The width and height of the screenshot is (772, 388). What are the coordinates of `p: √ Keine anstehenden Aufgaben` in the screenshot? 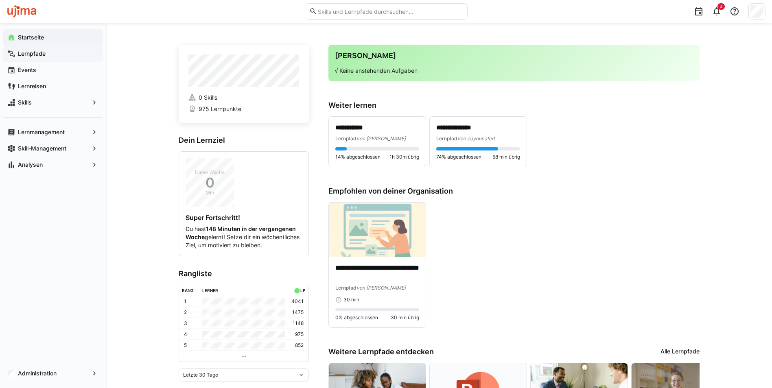 It's located at (514, 71).